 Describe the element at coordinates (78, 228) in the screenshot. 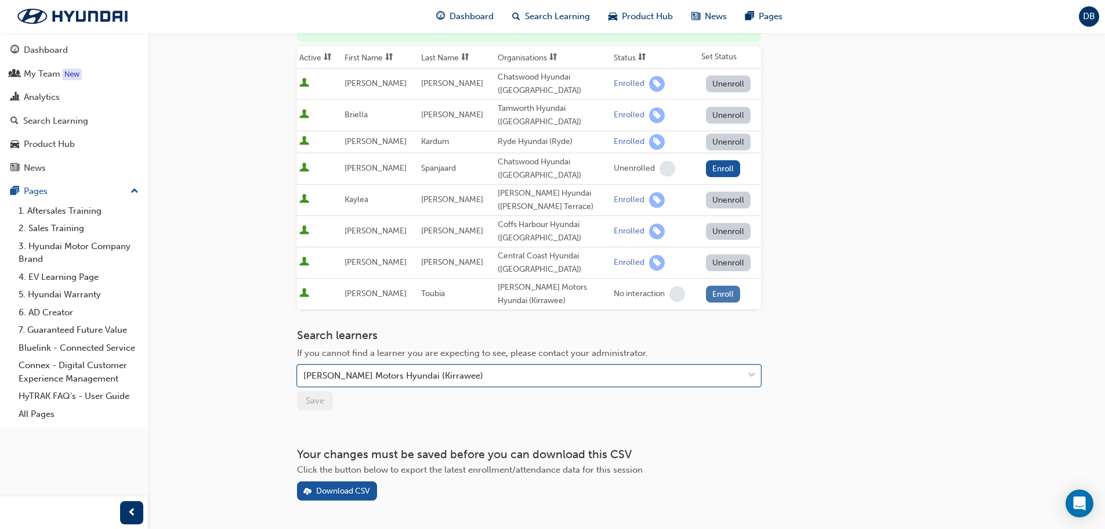

I see `a: 2. Sales Training` at that location.